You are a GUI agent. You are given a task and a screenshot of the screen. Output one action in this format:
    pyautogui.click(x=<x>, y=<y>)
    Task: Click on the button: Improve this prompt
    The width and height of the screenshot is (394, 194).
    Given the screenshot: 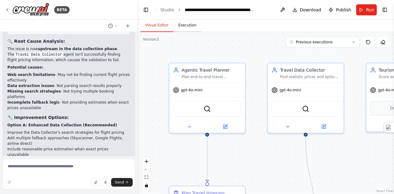 What is the action you would take?
    pyautogui.click(x=9, y=182)
    